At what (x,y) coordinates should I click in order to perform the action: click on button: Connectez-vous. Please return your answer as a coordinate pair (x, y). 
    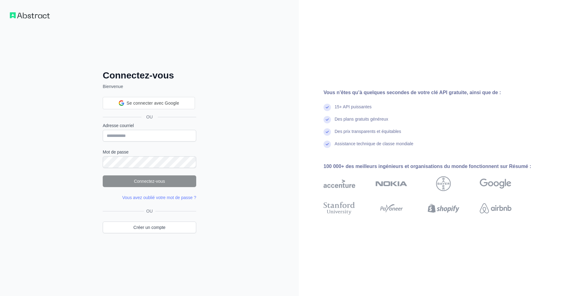
    Looking at the image, I should click on (150, 181).